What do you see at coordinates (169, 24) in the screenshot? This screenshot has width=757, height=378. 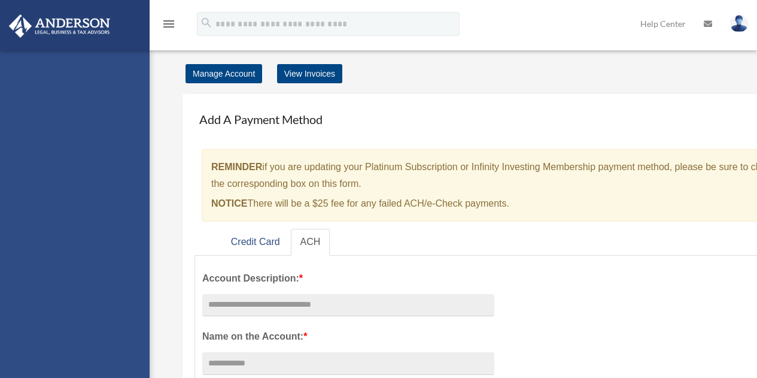 I see `i: menu` at bounding box center [169, 24].